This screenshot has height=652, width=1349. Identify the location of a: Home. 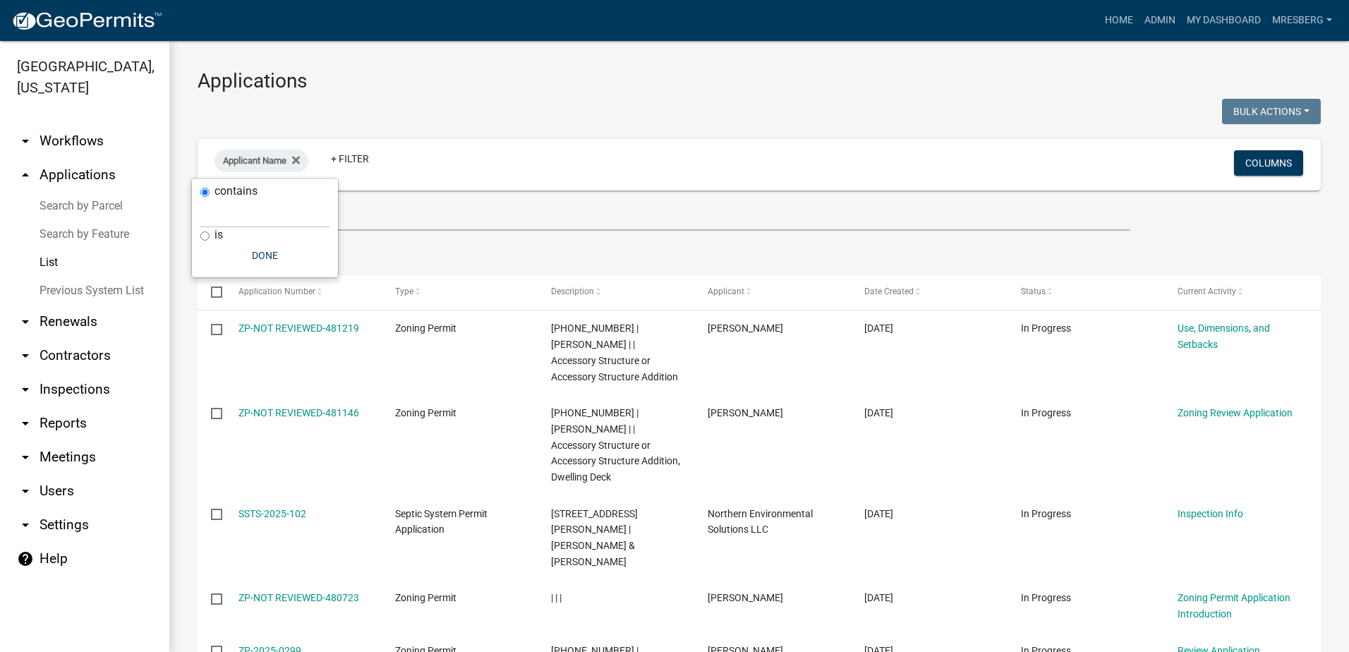
(1119, 20).